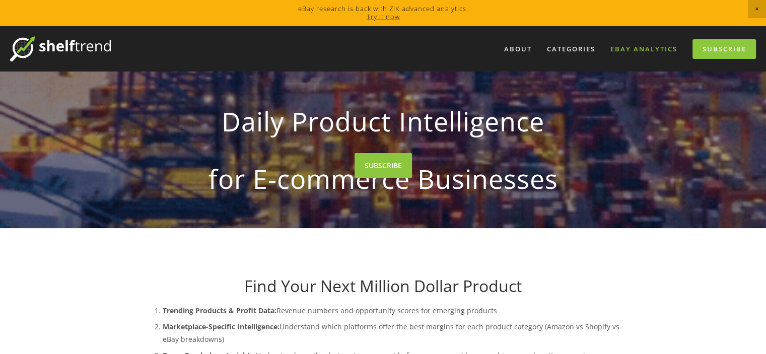  I want to click on strong: for E-commerce Businesses, so click(383, 179).